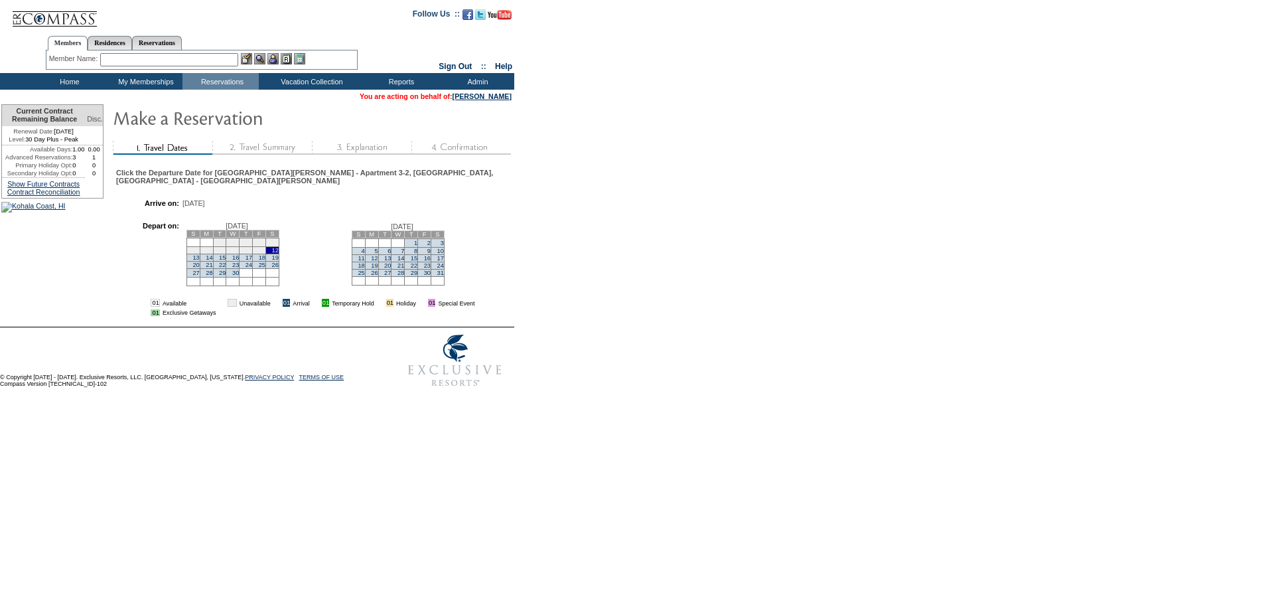 Image resolution: width=1274 pixels, height=605 pixels. What do you see at coordinates (361, 258) in the screenshot?
I see `a: 11` at bounding box center [361, 258].